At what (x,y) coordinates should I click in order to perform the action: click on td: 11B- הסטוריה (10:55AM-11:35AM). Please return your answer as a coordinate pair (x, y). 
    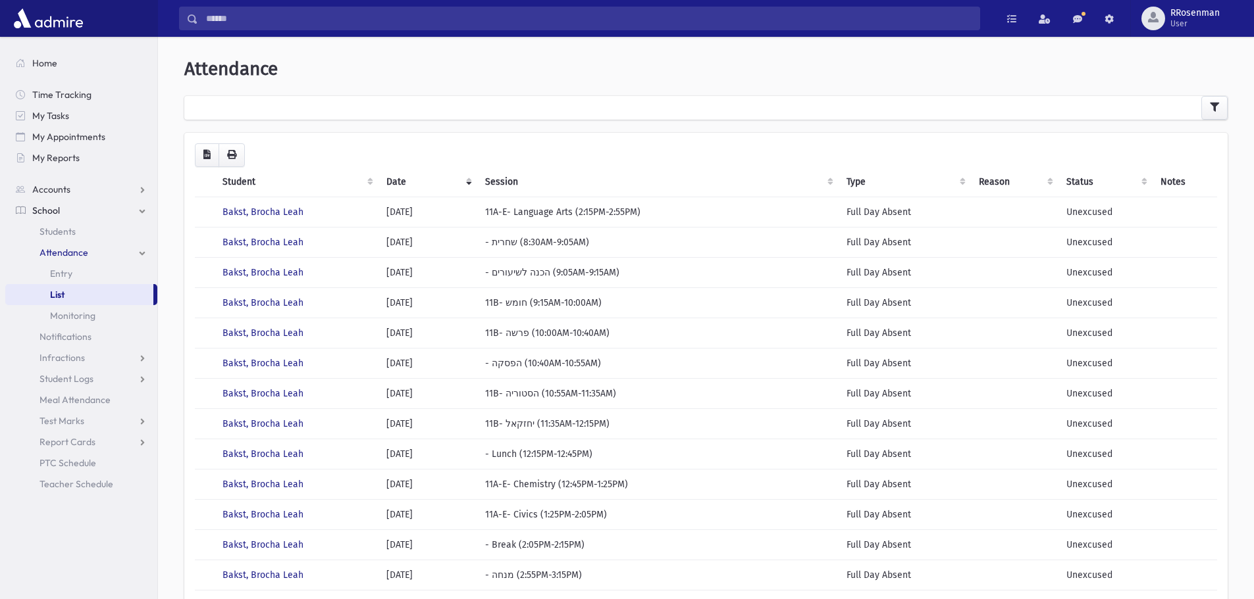
    Looking at the image, I should click on (657, 393).